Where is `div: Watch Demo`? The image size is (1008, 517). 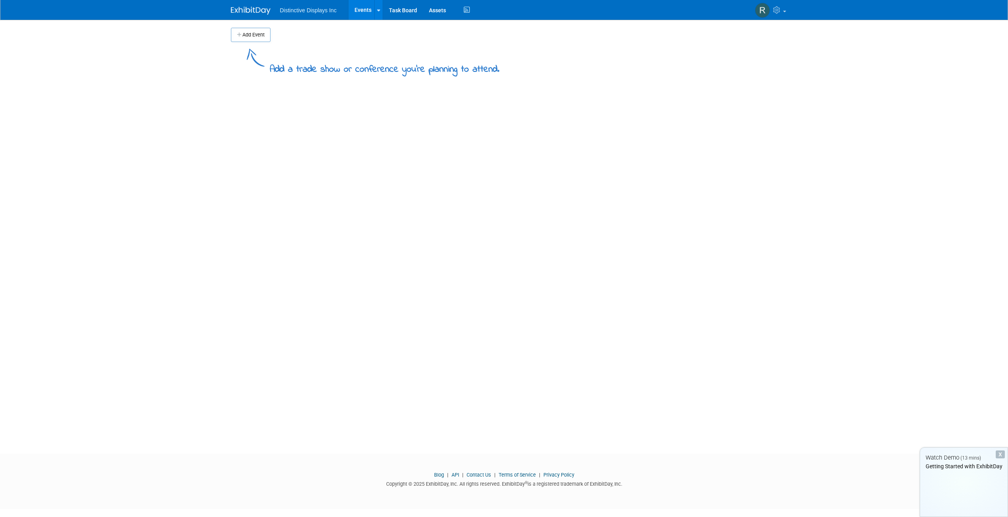
div: Watch Demo is located at coordinates (964, 457).